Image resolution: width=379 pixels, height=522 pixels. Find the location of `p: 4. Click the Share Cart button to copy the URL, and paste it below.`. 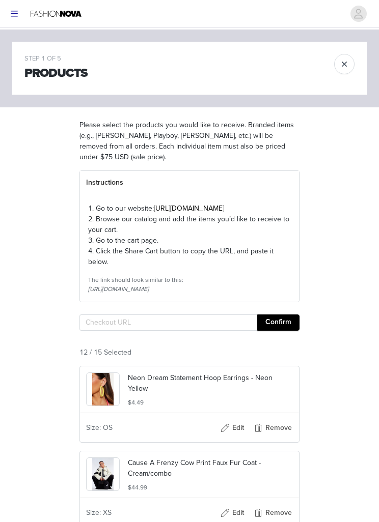

p: 4. Click the Share Cart button to copy the URL, and paste it below. is located at coordinates (189, 257).